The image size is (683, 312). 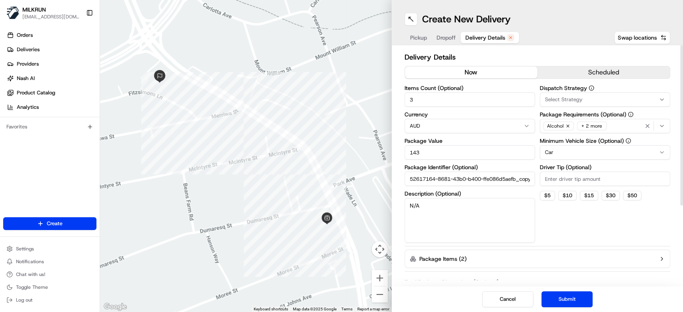 What do you see at coordinates (508, 299) in the screenshot?
I see `button: Cancel` at bounding box center [508, 299].